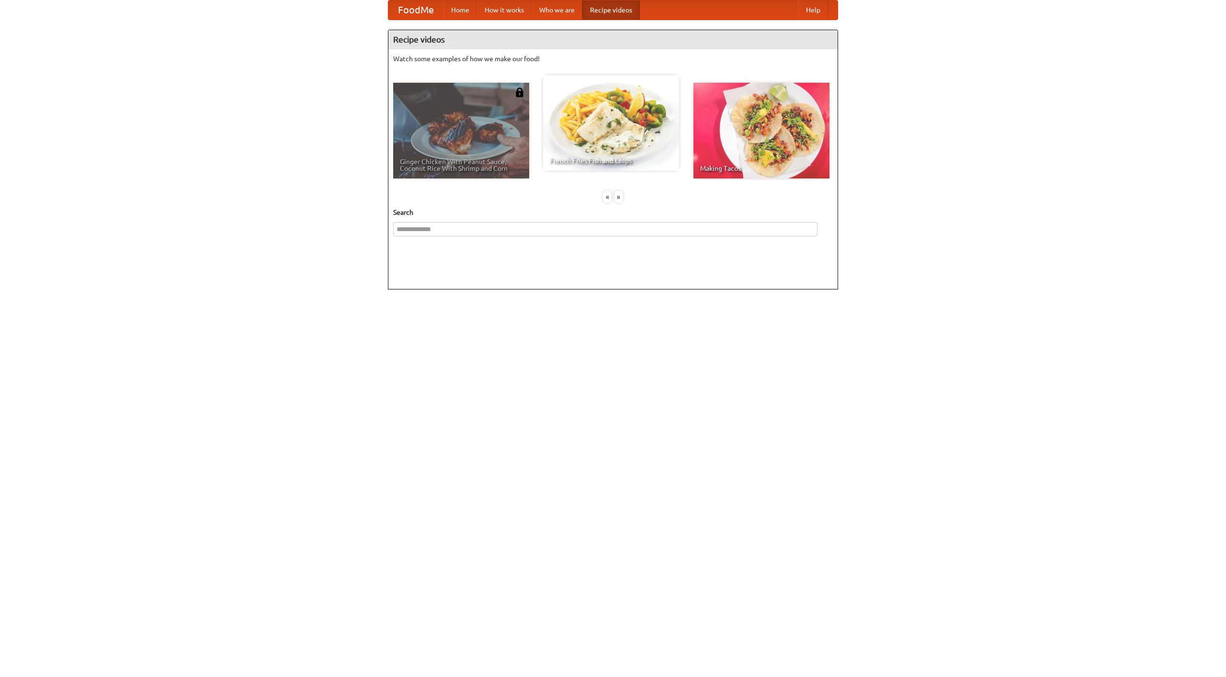 This screenshot has width=1226, height=677. Describe the element at coordinates (761, 131) in the screenshot. I see `a: Making Tacos` at that location.